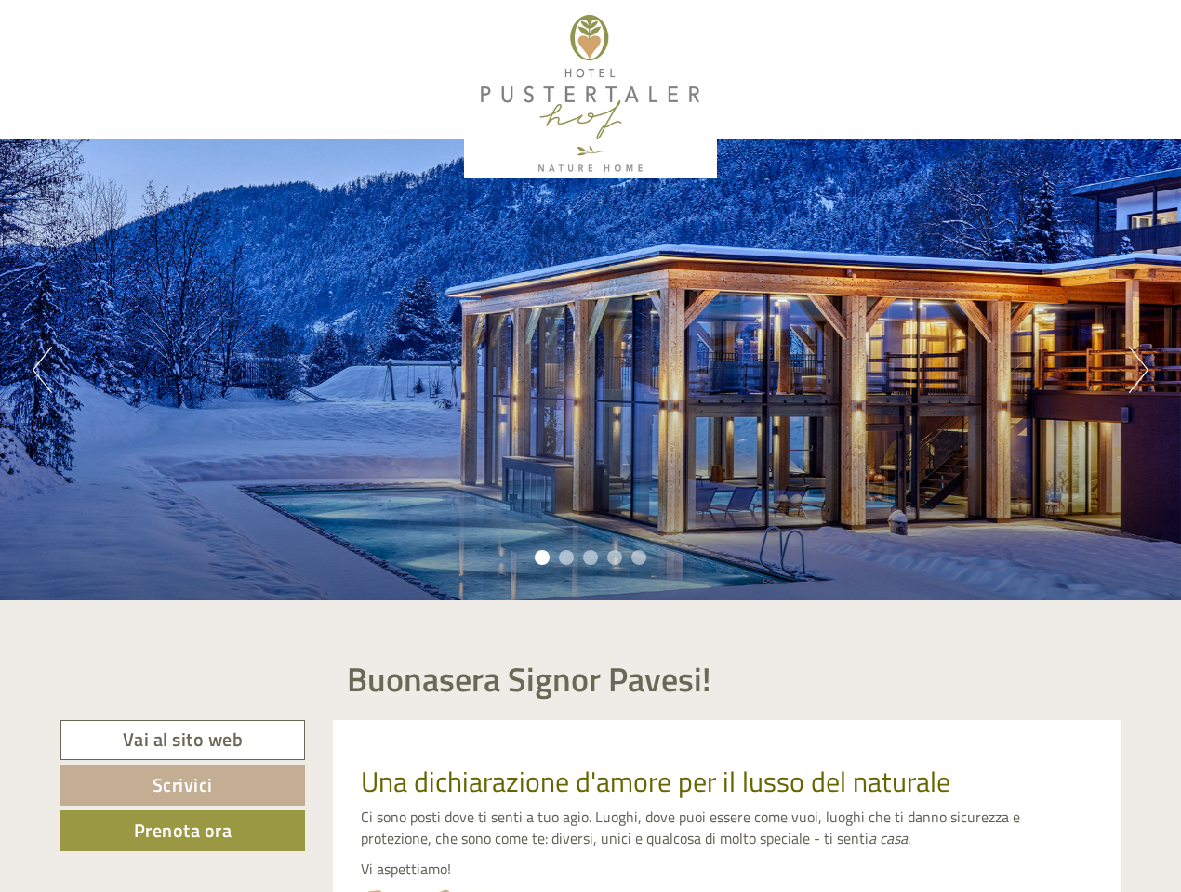  Describe the element at coordinates (872, 839) in the screenshot. I see `em: a` at that location.